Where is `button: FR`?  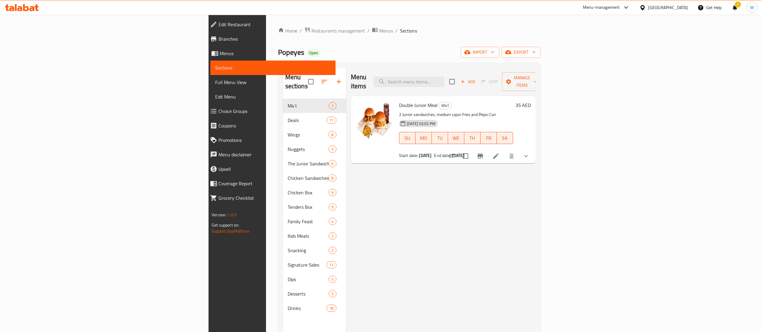
button: FR is located at coordinates (489, 138).